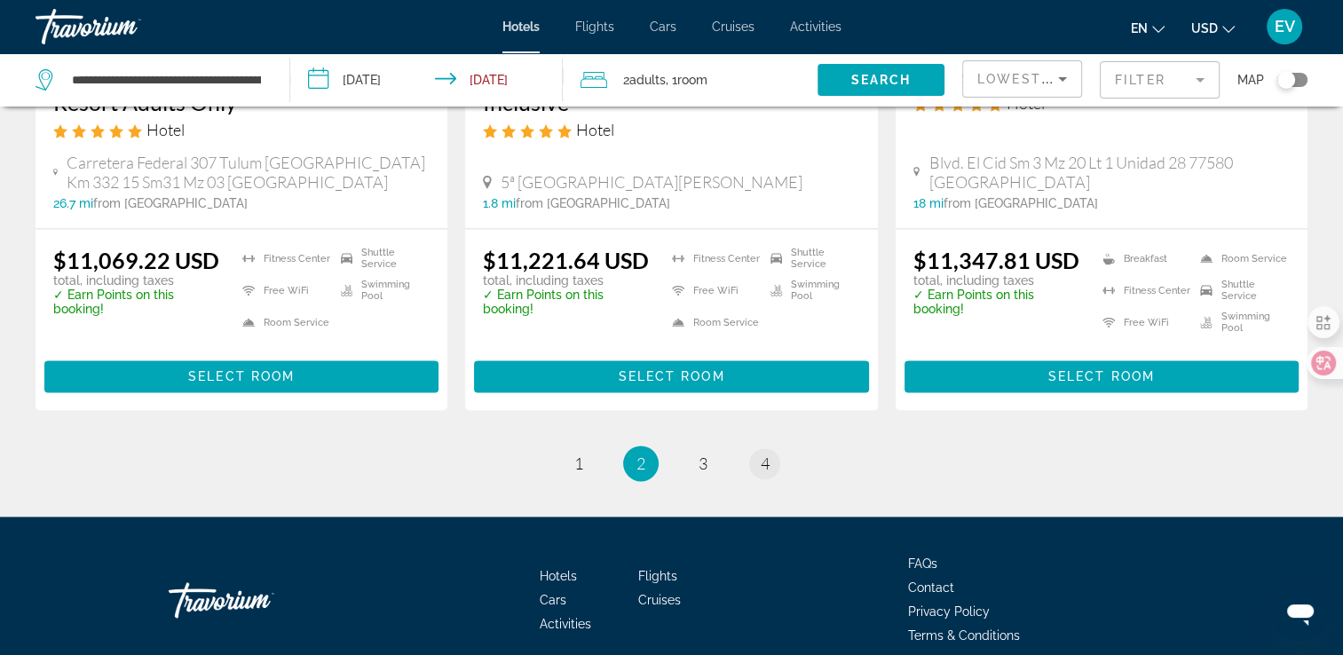 The image size is (1343, 655). Describe the element at coordinates (579, 463) in the screenshot. I see `span: 1` at that location.